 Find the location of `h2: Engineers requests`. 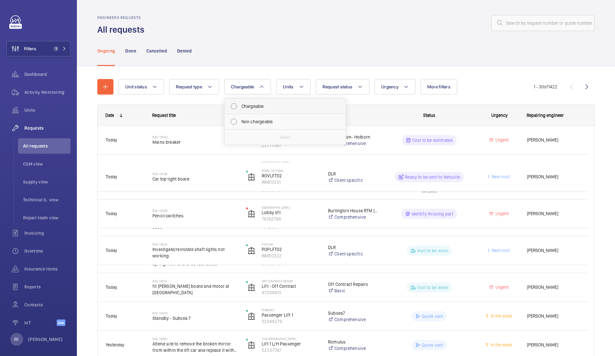

h2: Engineers requests is located at coordinates (123, 18).